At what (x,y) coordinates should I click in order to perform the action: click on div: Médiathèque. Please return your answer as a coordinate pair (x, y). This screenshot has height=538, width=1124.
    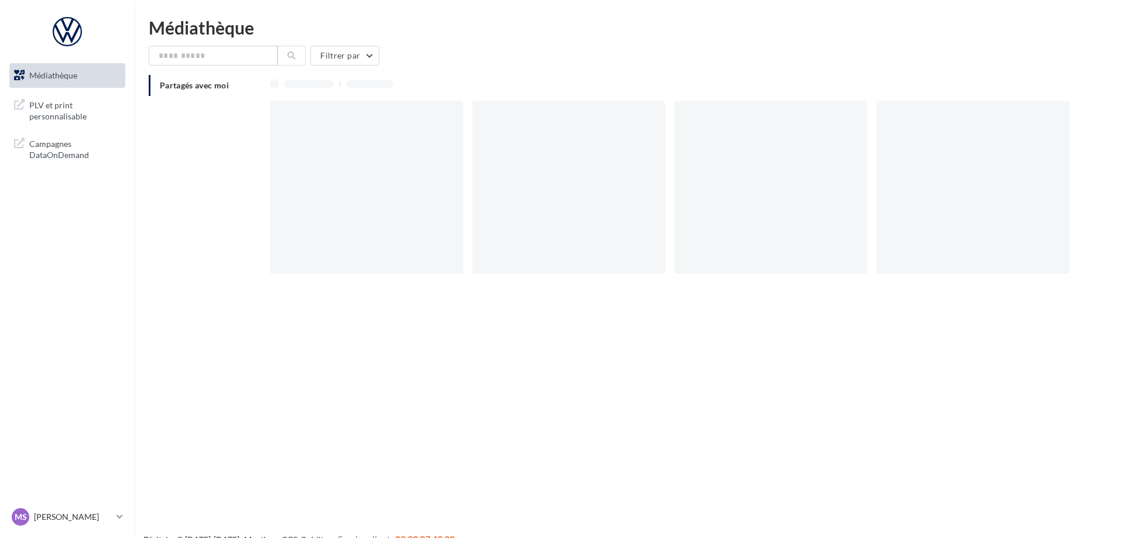
    Looking at the image, I should click on (630, 28).